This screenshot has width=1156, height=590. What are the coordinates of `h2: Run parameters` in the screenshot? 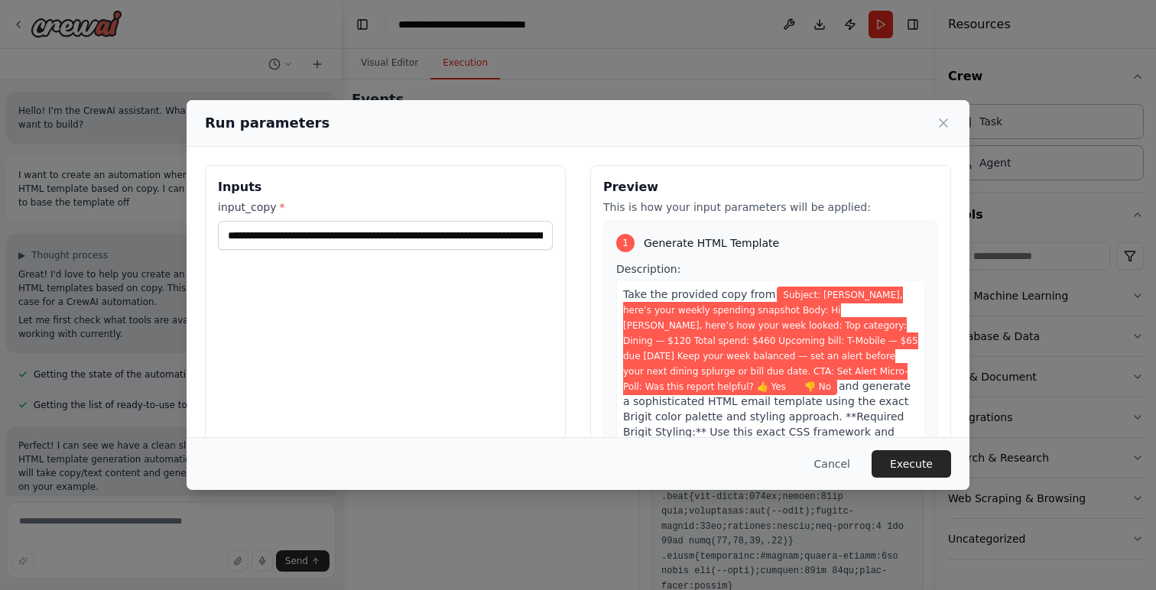 It's located at (267, 123).